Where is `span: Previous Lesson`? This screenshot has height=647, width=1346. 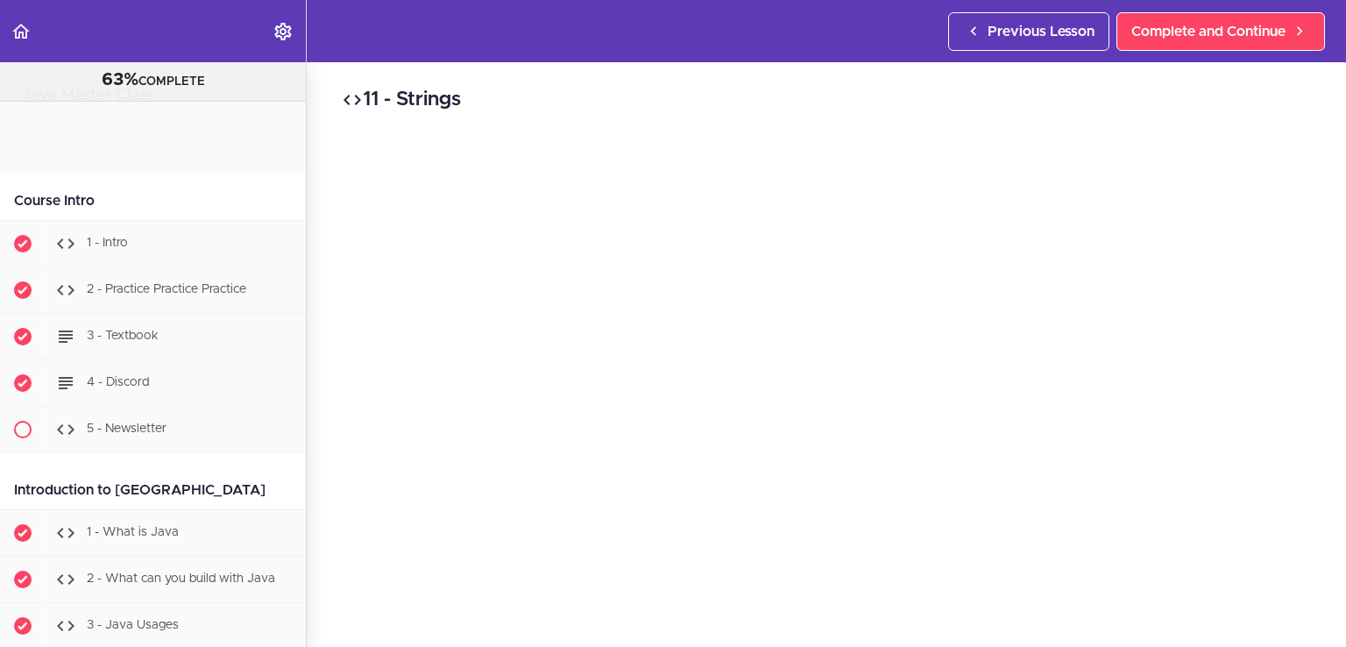 span: Previous Lesson is located at coordinates (1041, 32).